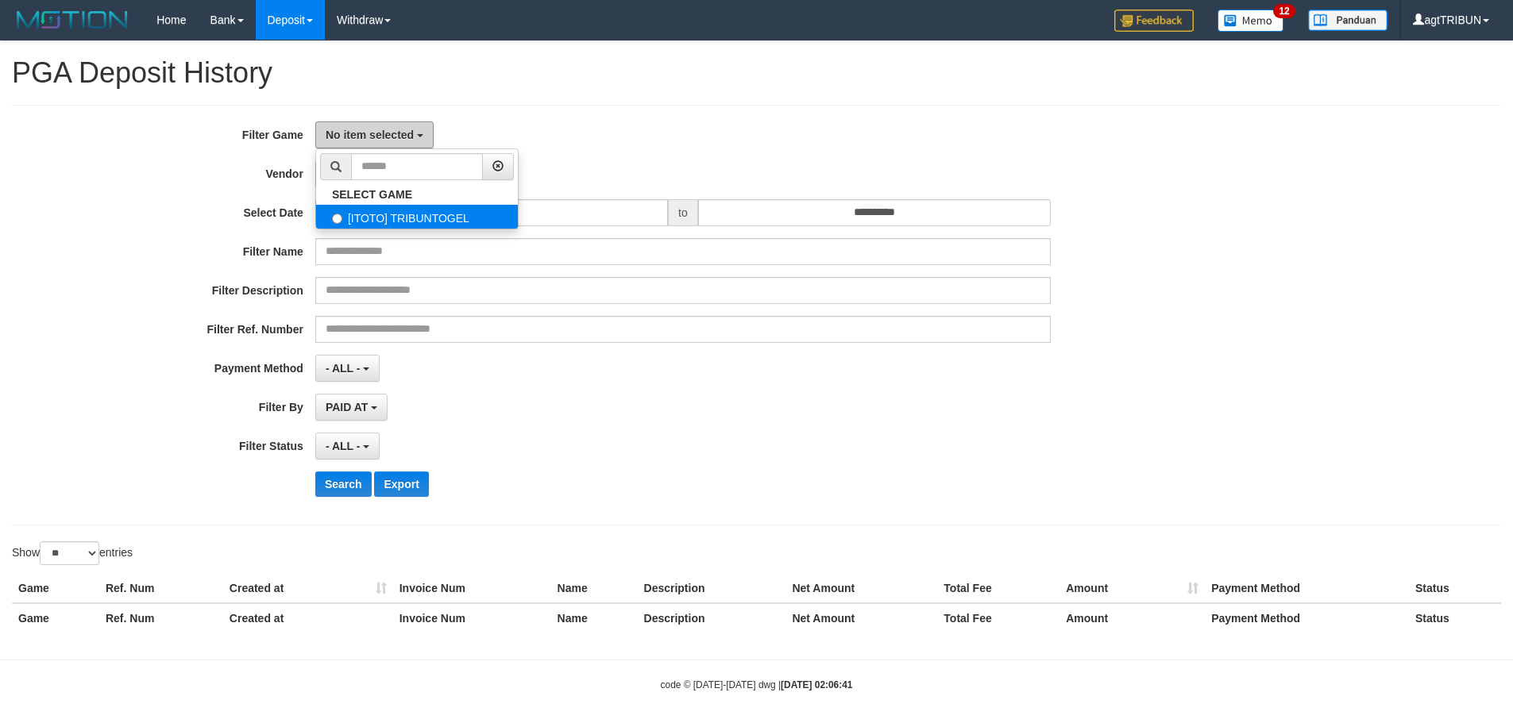  I want to click on button: Export, so click(401, 484).